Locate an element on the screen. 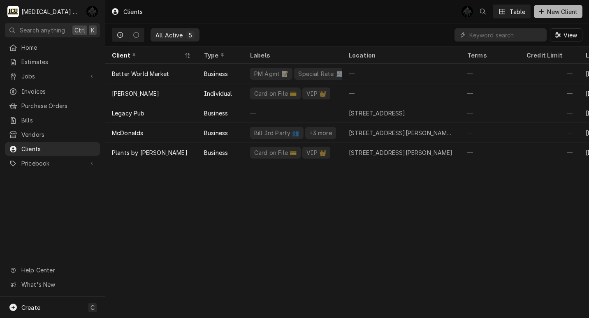  span: Ctrl is located at coordinates (80, 30).